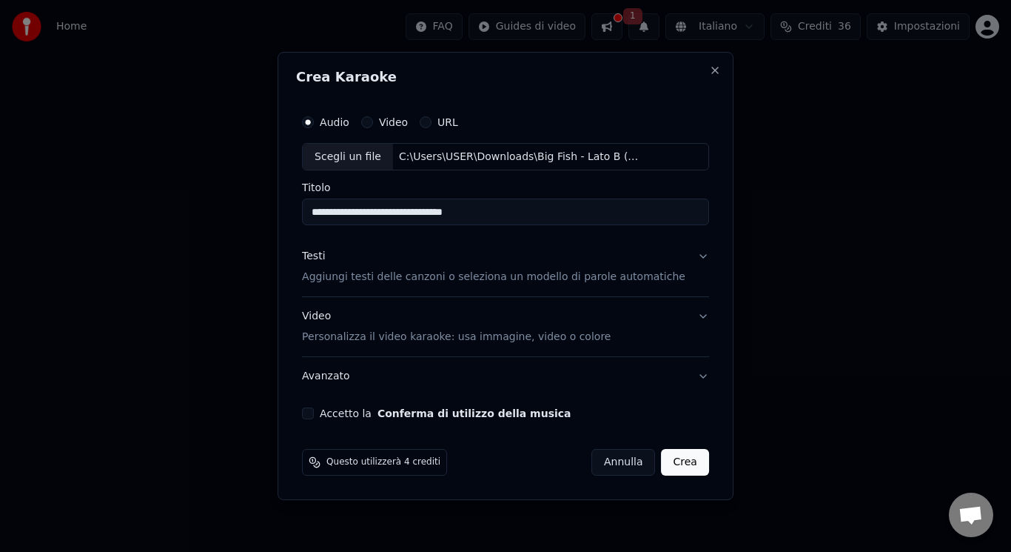 Image resolution: width=1011 pixels, height=552 pixels. What do you see at coordinates (445, 413) in the screenshot?
I see `label: Accetto la` at bounding box center [445, 413].